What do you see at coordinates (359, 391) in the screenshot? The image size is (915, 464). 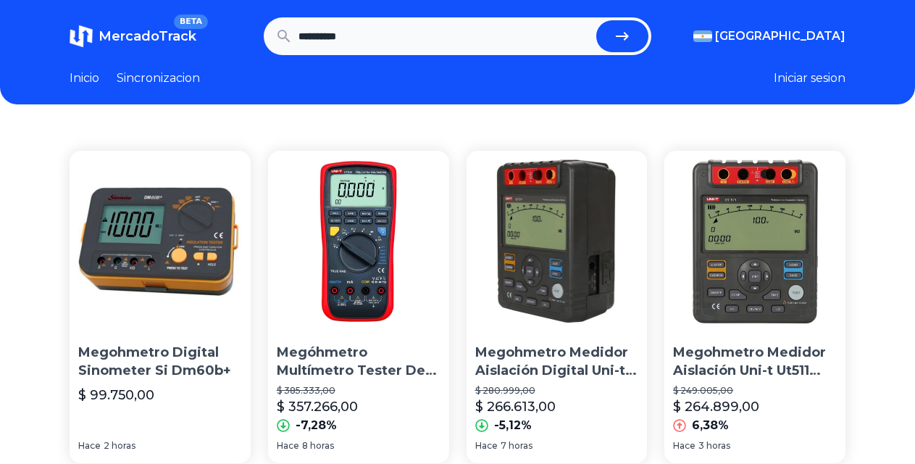 I see `p: $ 385.333,00` at bounding box center [359, 391].